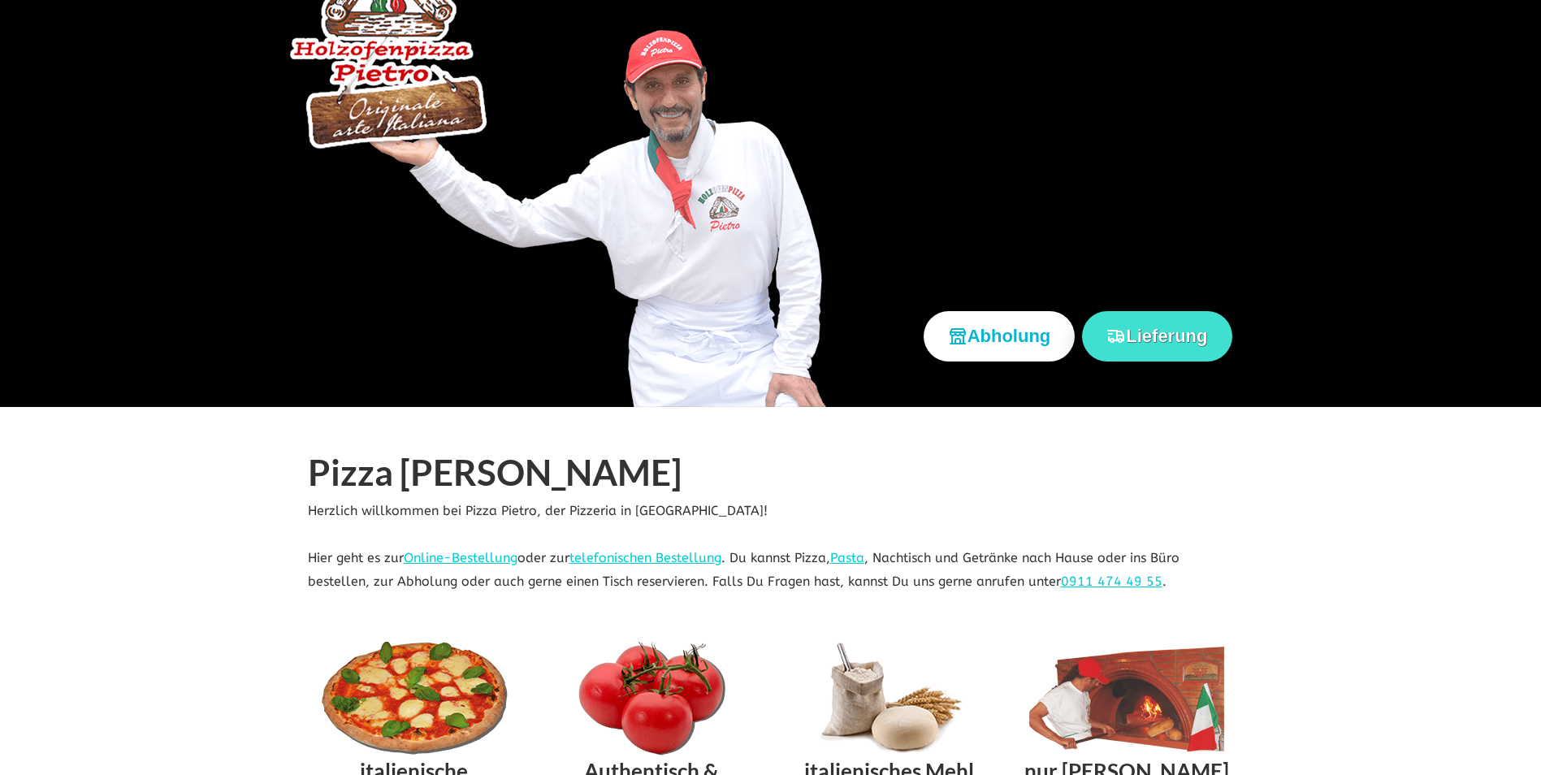  I want to click on a: Pasta, so click(847, 557).